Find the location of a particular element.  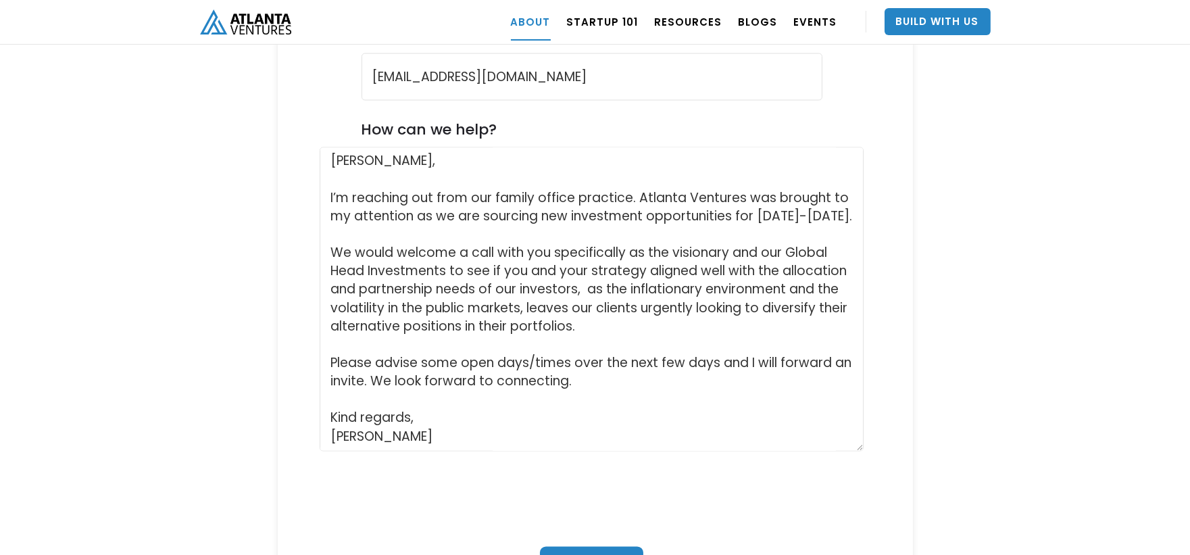

a: EVENTS is located at coordinates (816, 22).